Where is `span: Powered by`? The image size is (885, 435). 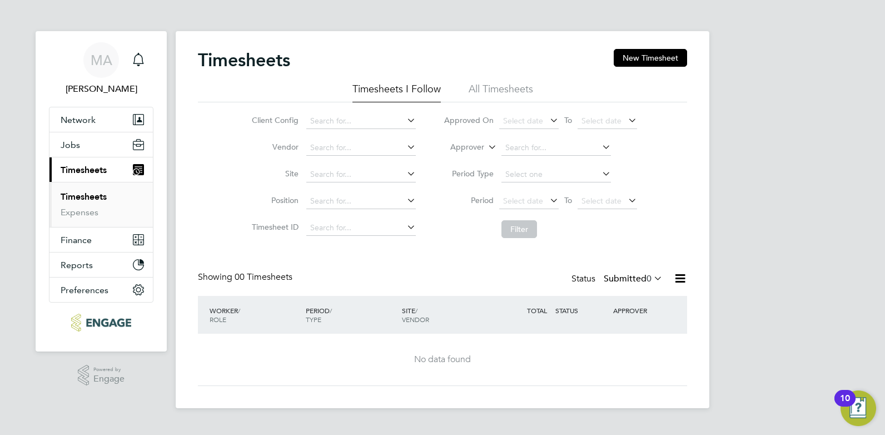
span: Powered by is located at coordinates (109, 369).